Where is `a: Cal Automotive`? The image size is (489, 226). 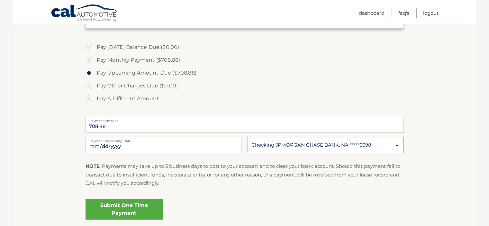 a: Cal Automotive is located at coordinates (85, 14).